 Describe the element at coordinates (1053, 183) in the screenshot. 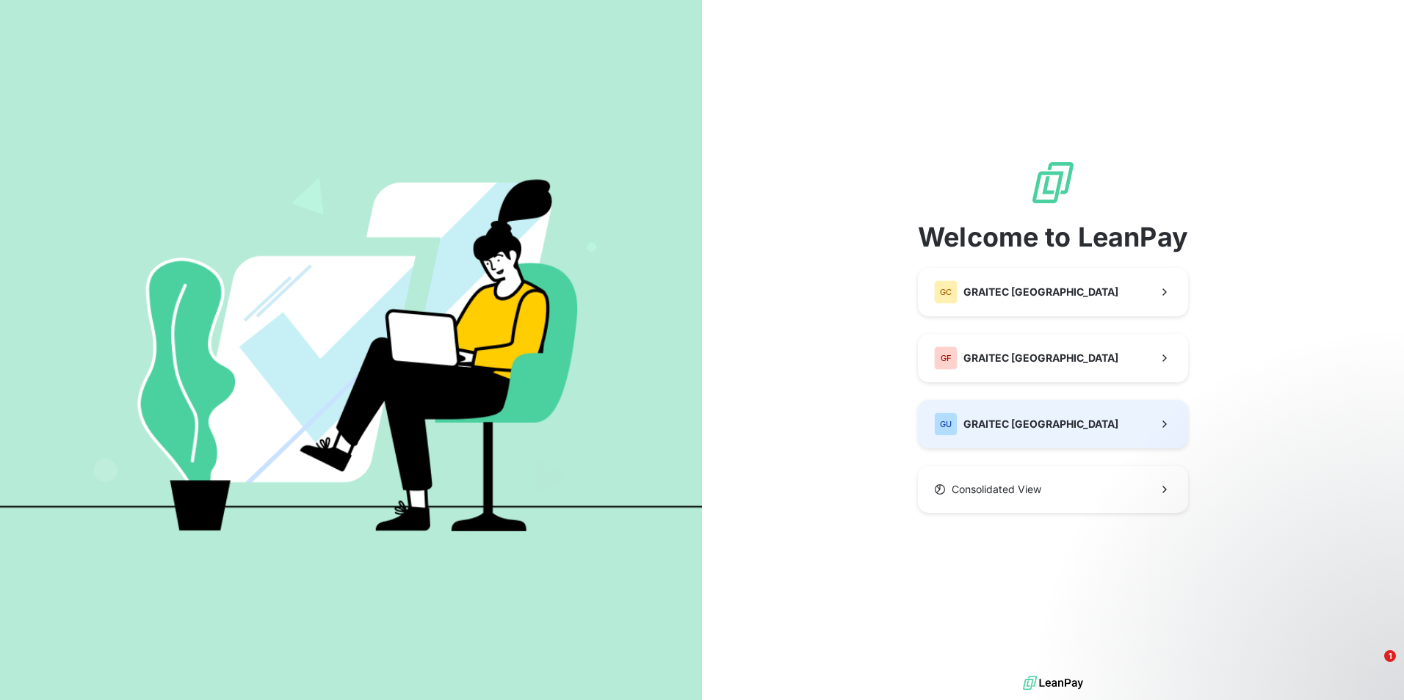

I see `img: logo sigle` at that location.